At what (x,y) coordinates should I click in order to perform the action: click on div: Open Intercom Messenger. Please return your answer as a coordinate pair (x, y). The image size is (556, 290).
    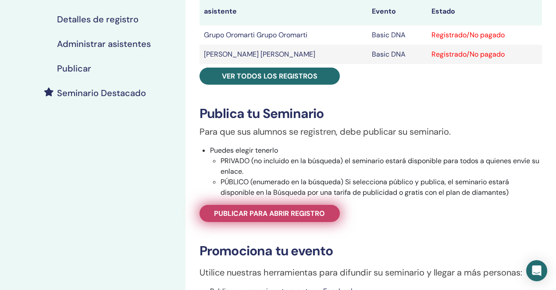
    Looking at the image, I should click on (536, 270).